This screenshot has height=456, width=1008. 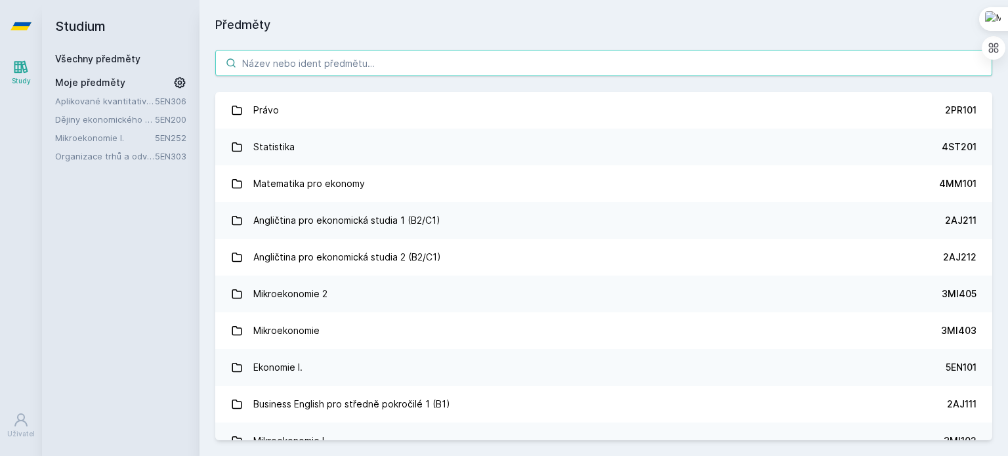 I want to click on div: Angličtina pro ekonomická studia 1 (B2/C1), so click(x=347, y=221).